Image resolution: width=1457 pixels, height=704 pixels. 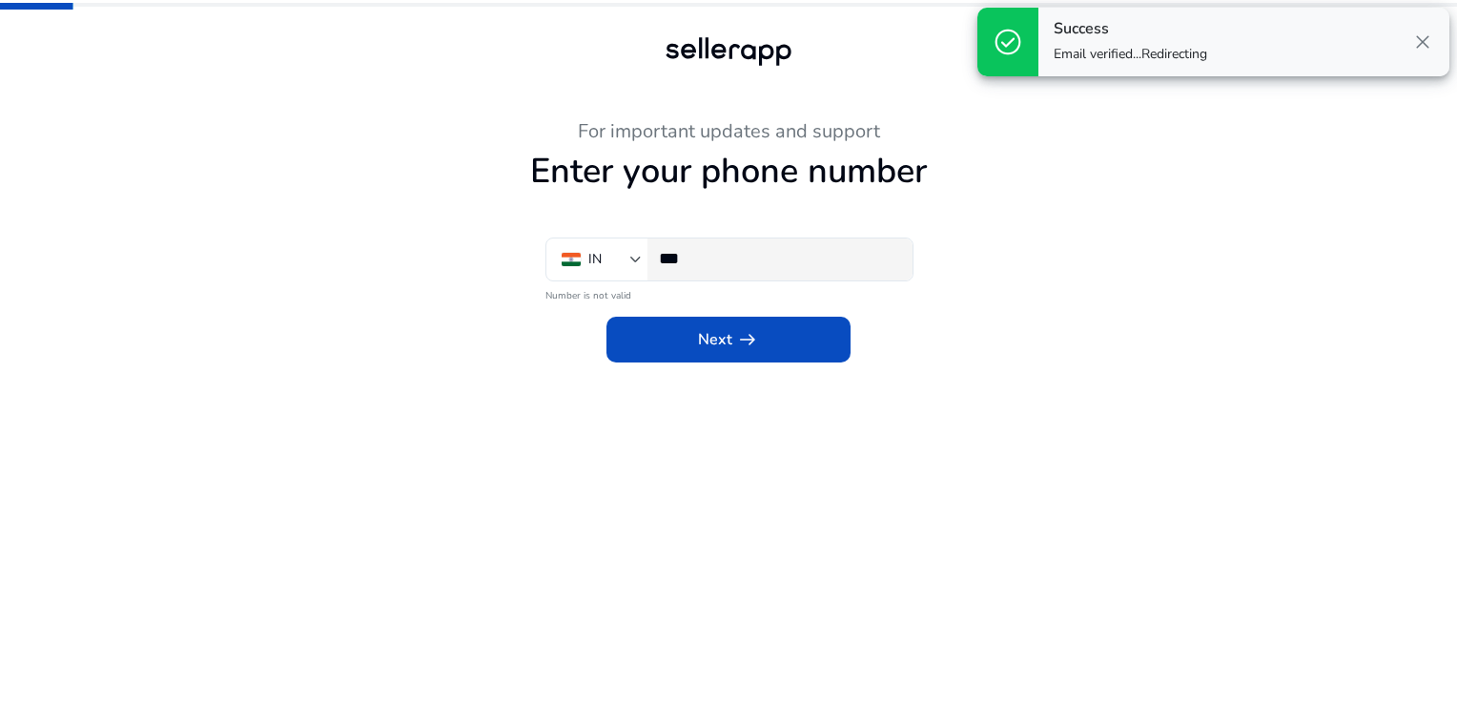 I want to click on button: Nextarrow_right_alt, so click(x=728, y=339).